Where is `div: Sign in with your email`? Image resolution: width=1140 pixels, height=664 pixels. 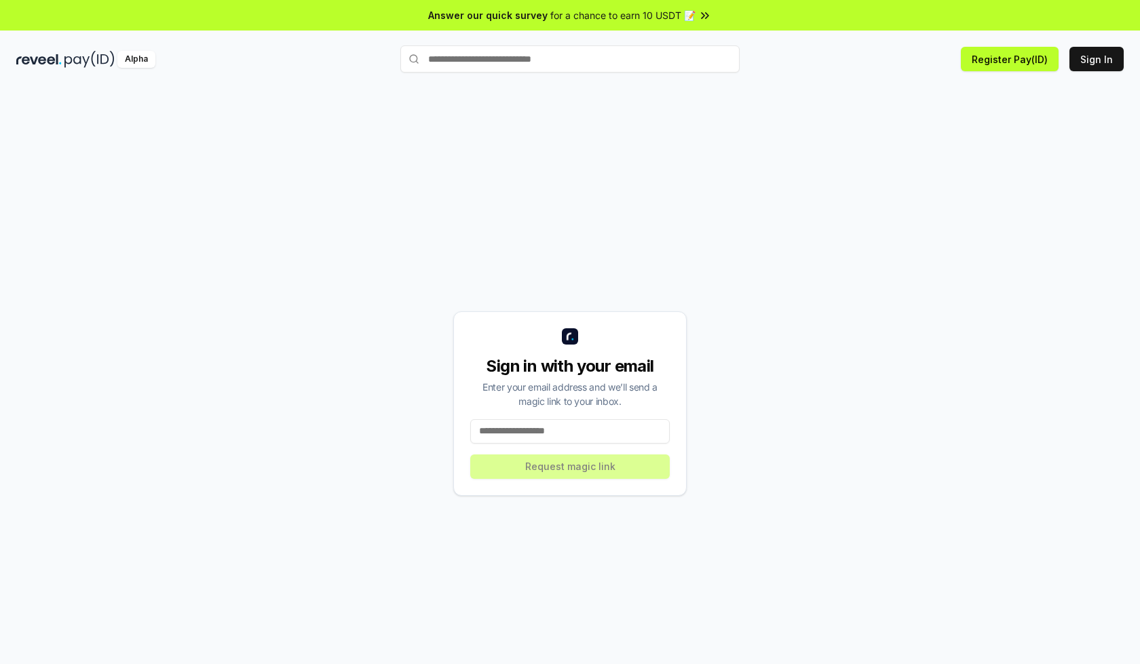 div: Sign in with your email is located at coordinates (570, 366).